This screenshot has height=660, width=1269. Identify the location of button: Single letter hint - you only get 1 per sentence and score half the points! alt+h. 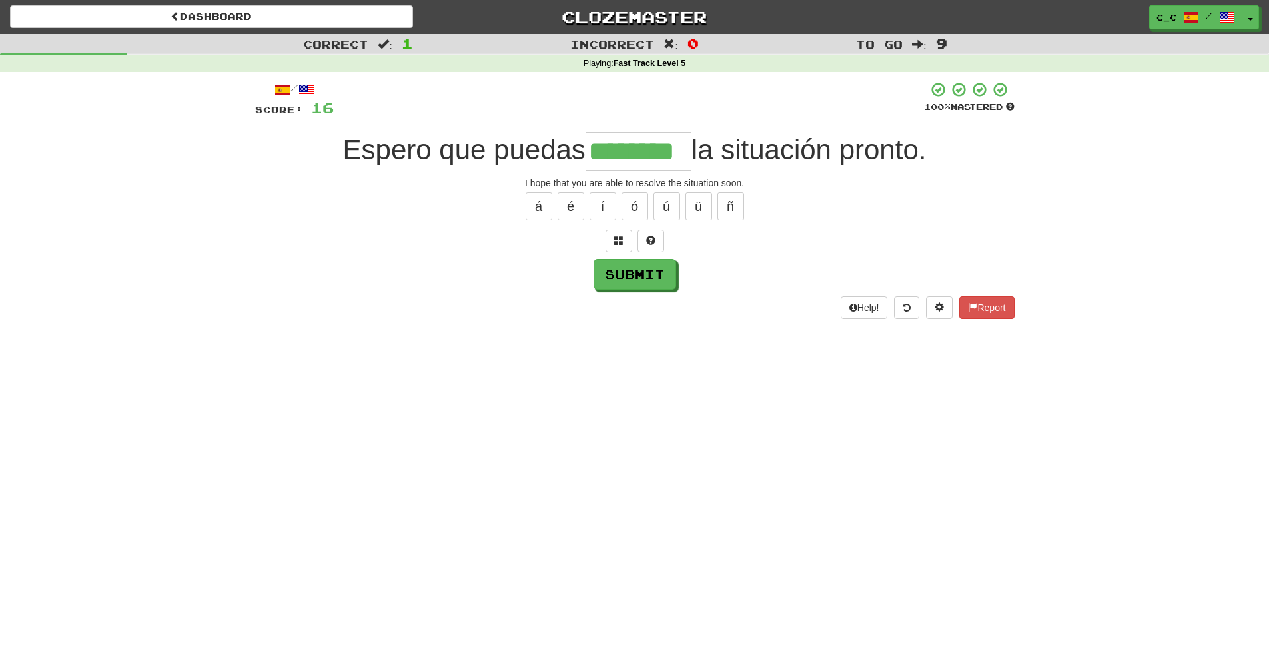
(651, 241).